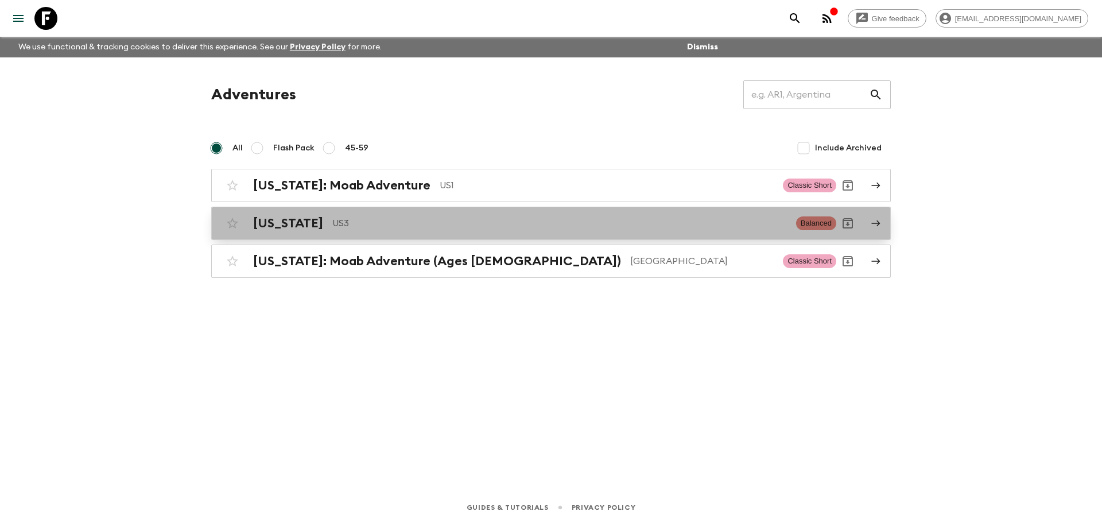  Describe the element at coordinates (507, 507) in the screenshot. I see `a: Guides & Tutorials` at that location.